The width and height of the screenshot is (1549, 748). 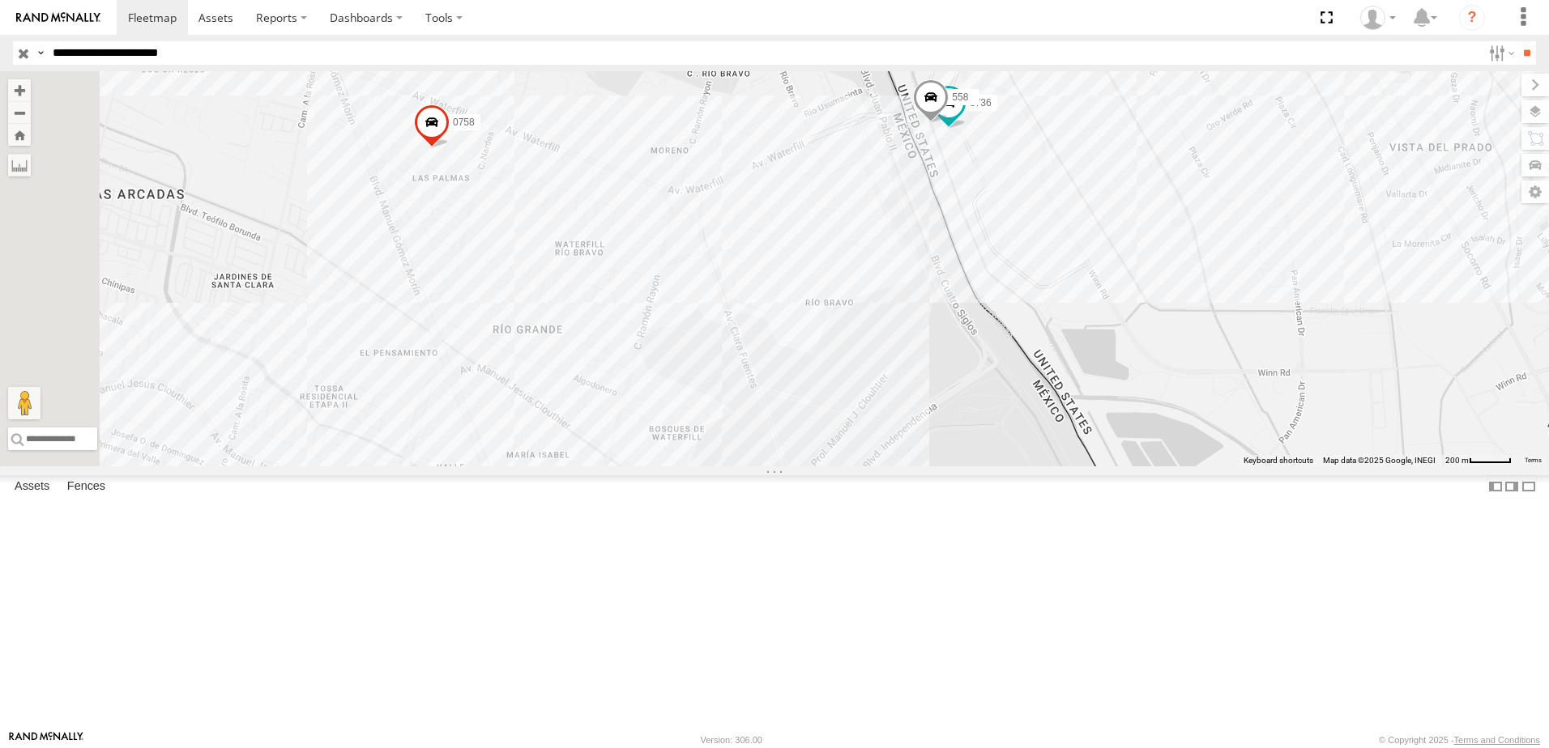 I want to click on a: Terms (opens in new tab), so click(x=1533, y=461).